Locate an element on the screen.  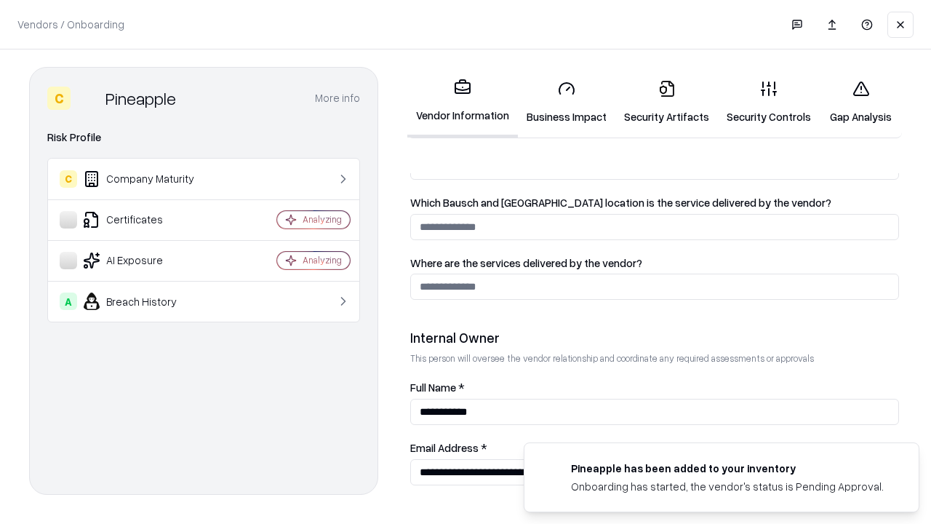
div: Risk Profile is located at coordinates (204, 137).